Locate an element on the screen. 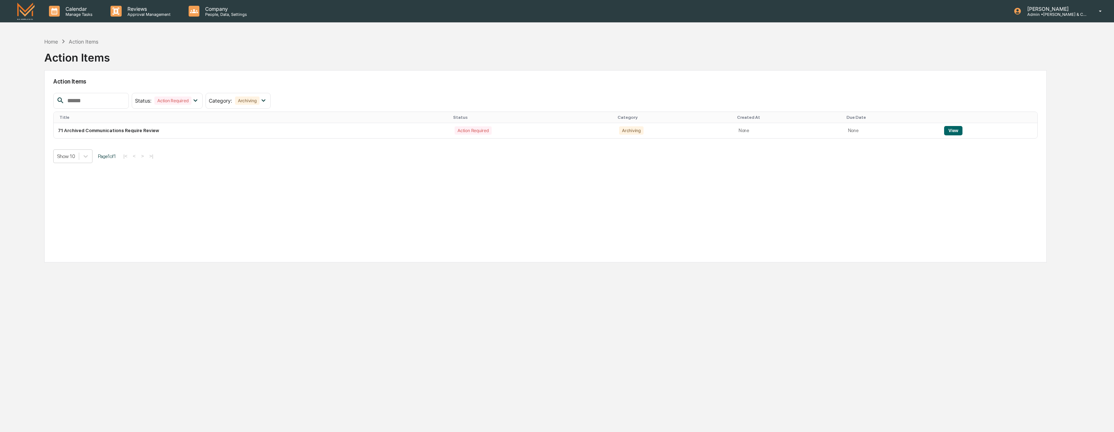  div: Home is located at coordinates (51, 41).